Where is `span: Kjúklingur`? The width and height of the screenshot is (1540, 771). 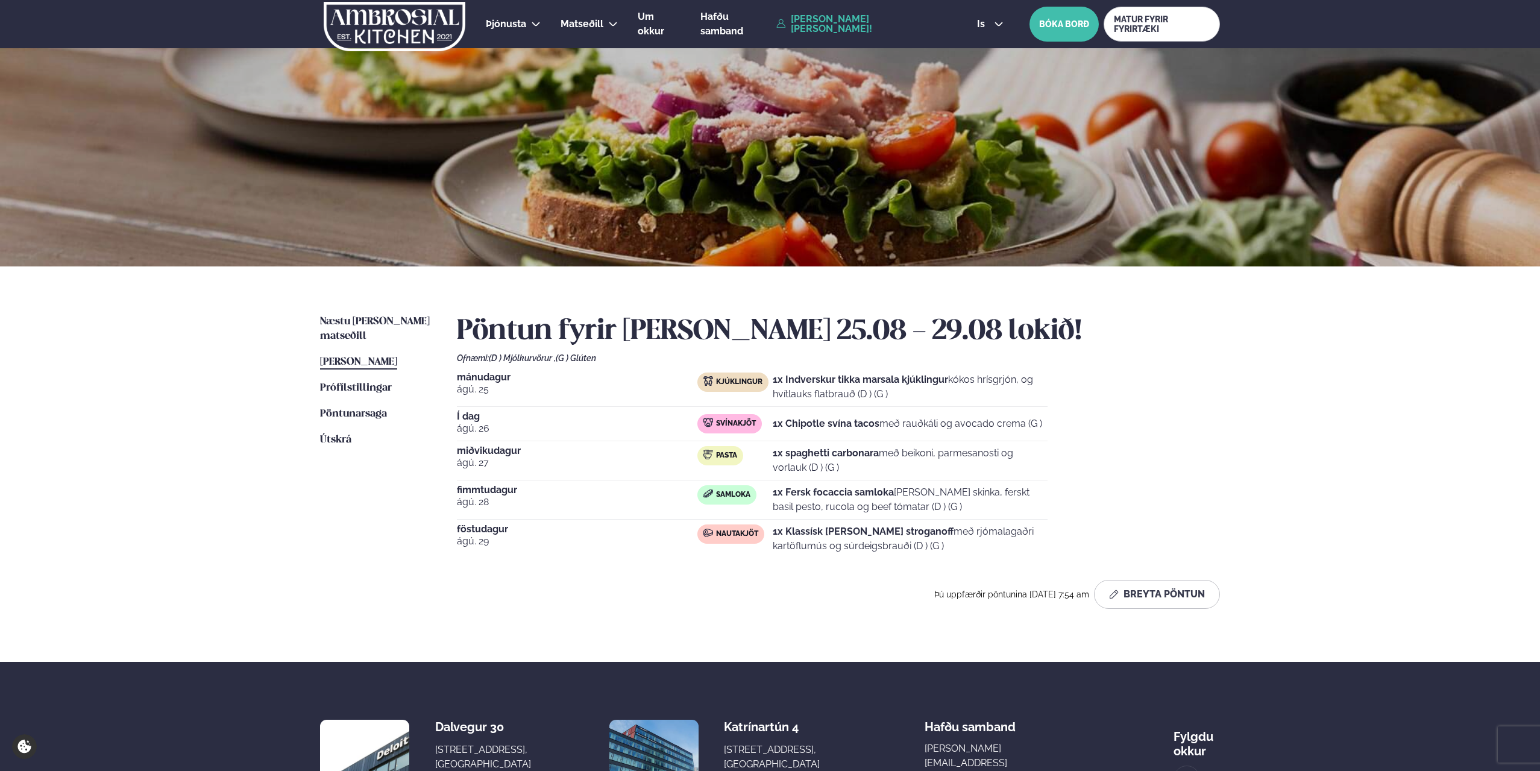
span: Kjúklingur is located at coordinates (739, 382).